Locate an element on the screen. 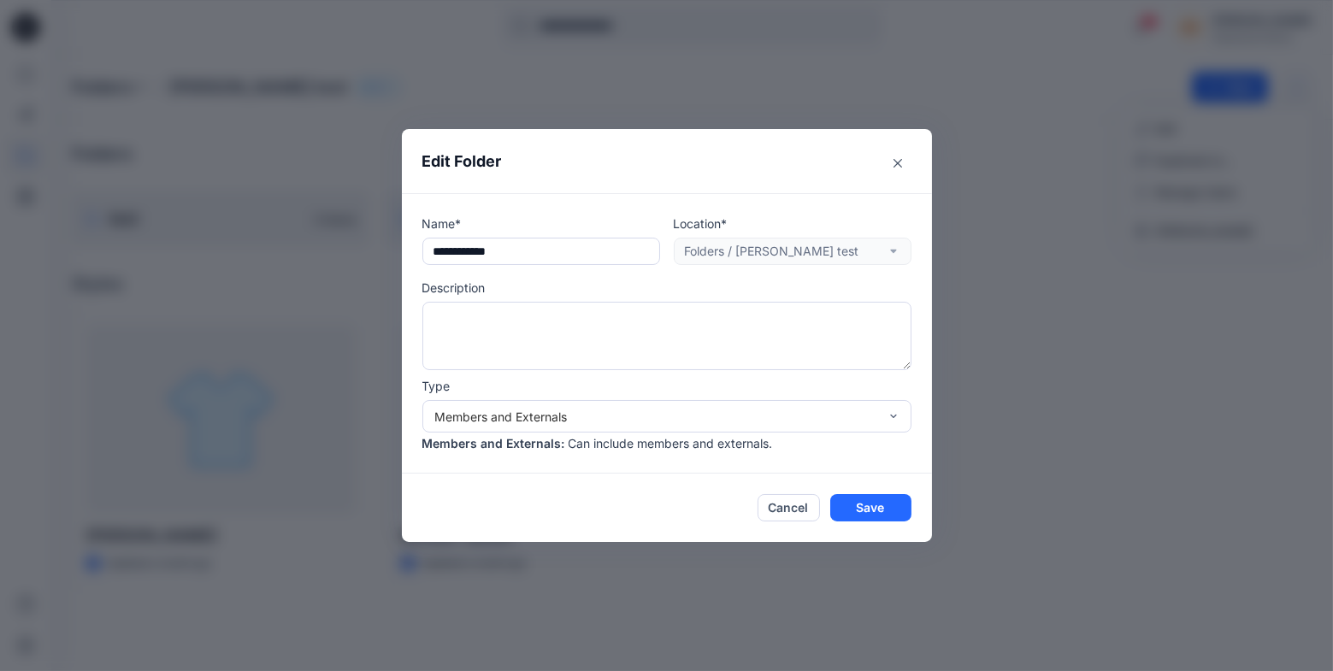 The image size is (1333, 671). button: Cancel is located at coordinates (788, 508).